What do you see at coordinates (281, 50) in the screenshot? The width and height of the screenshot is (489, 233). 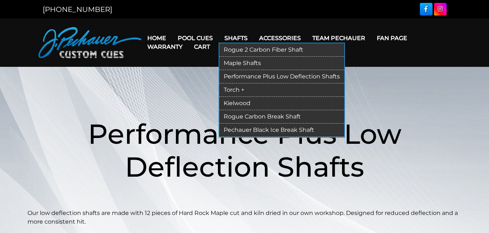 I see `a: Rogue 2 Carbon Fiber Shaft` at bounding box center [281, 50].